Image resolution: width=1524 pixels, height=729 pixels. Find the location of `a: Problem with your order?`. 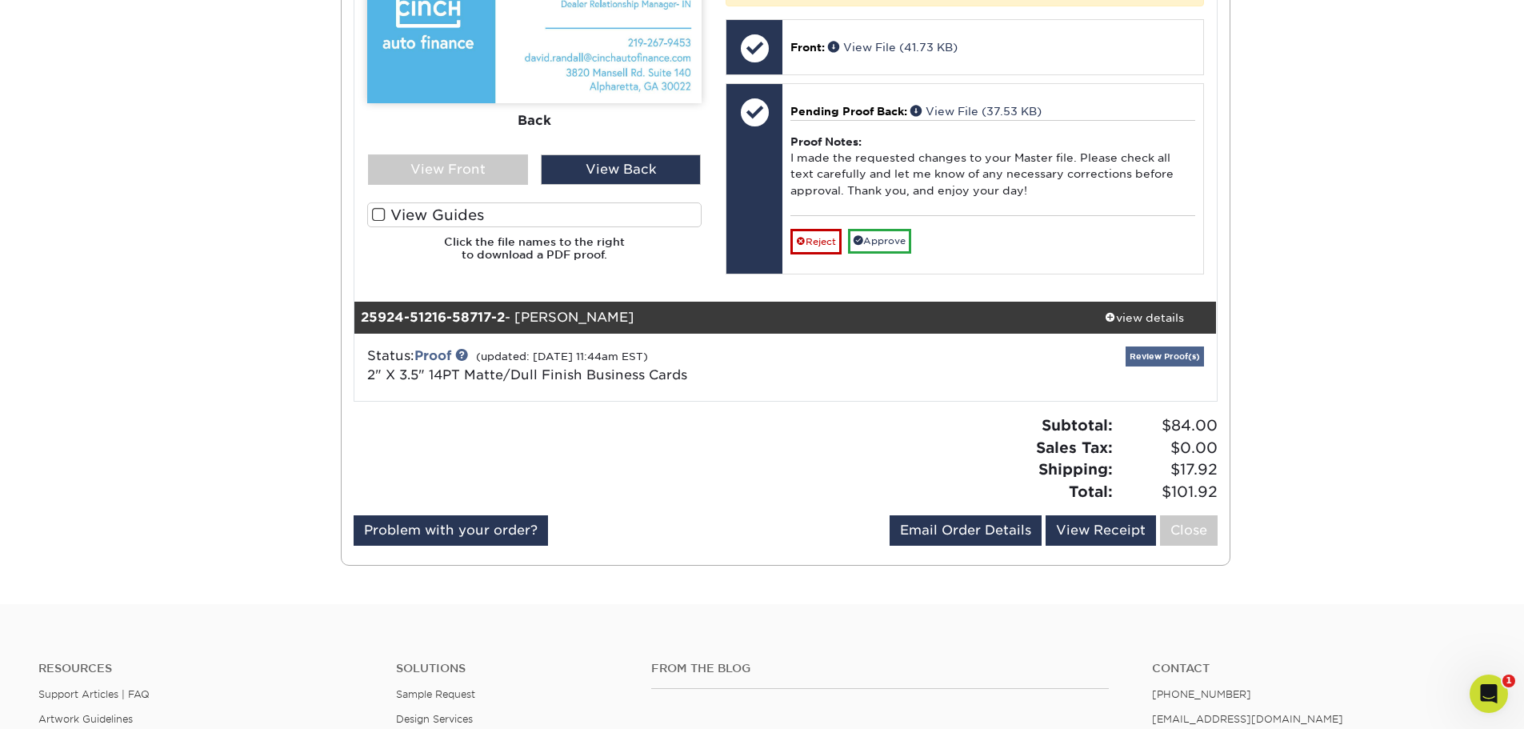

a: Problem with your order? is located at coordinates (450, 530).